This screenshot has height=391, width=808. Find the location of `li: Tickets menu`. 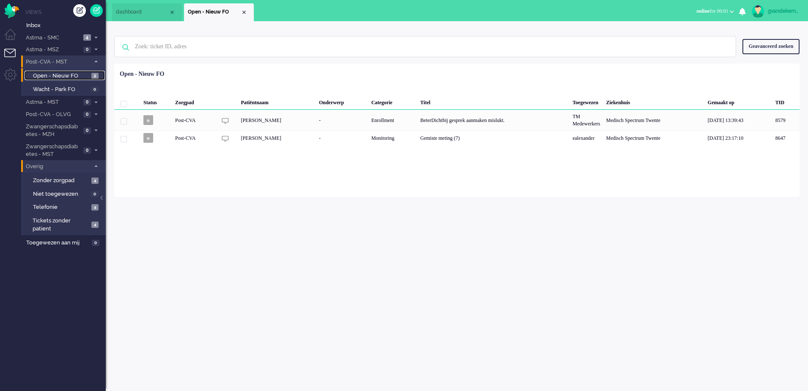

li: Tickets menu is located at coordinates (14, 58).